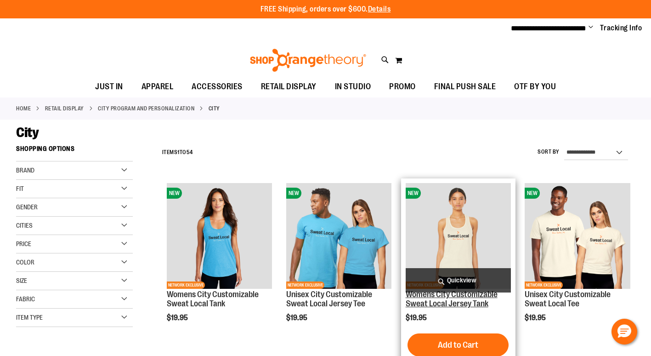  What do you see at coordinates (458, 236) in the screenshot?
I see `a: City Customizable Jersey Racerback TankNEWNETWORK EXCLUSIVE` at bounding box center [458, 236].